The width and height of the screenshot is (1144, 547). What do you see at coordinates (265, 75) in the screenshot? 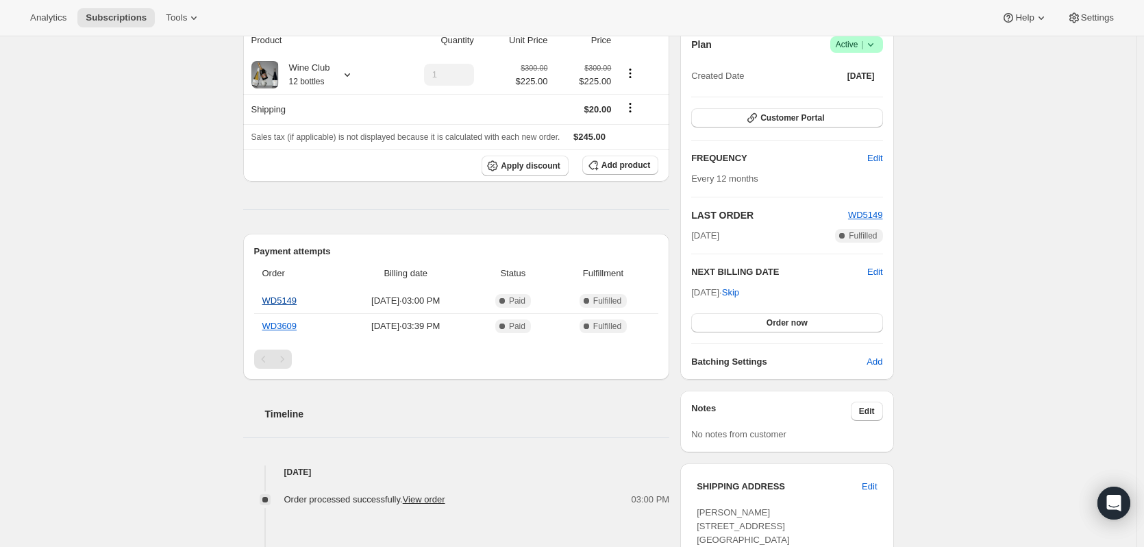
I see `img: product img` at bounding box center [265, 75].